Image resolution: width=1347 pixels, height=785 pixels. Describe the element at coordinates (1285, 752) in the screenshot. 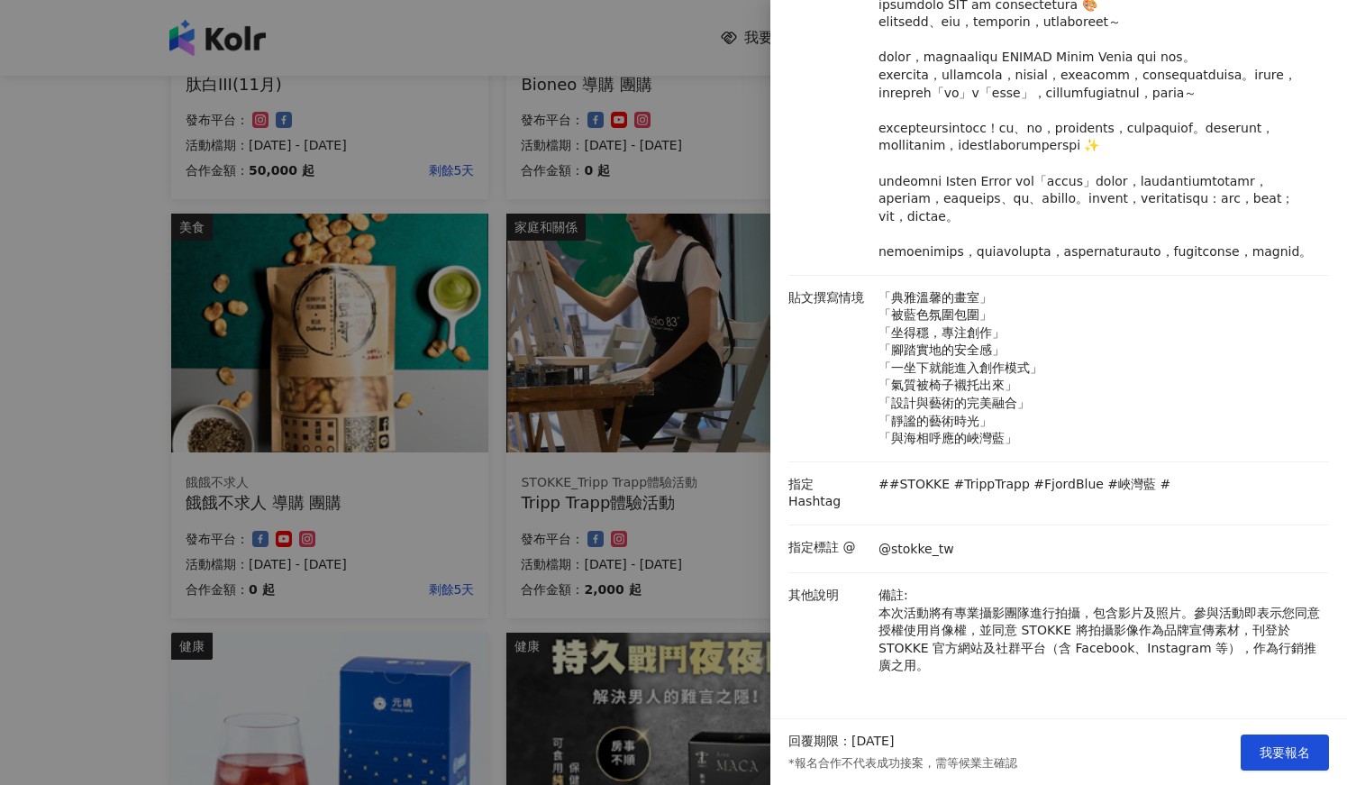

I see `button: 我要報名` at that location.